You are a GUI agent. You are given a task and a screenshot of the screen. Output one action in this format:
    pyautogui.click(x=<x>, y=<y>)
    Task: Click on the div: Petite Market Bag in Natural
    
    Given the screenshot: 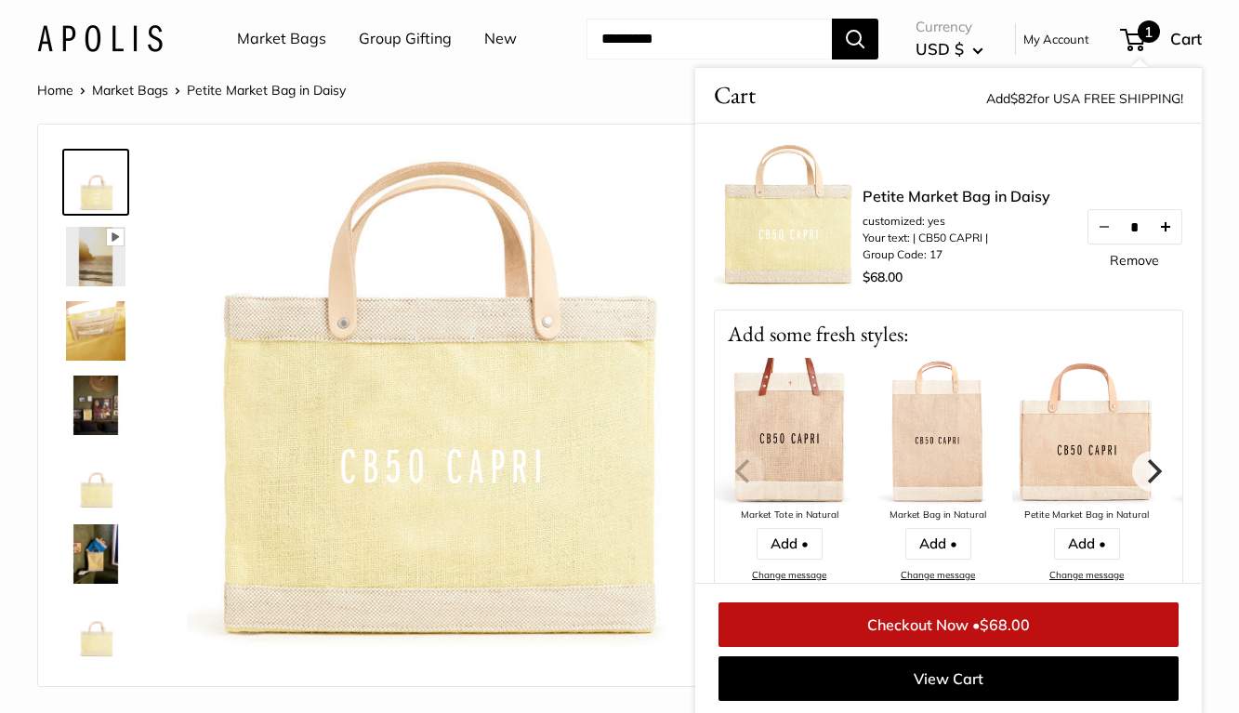 What is the action you would take?
    pyautogui.click(x=1087, y=515)
    